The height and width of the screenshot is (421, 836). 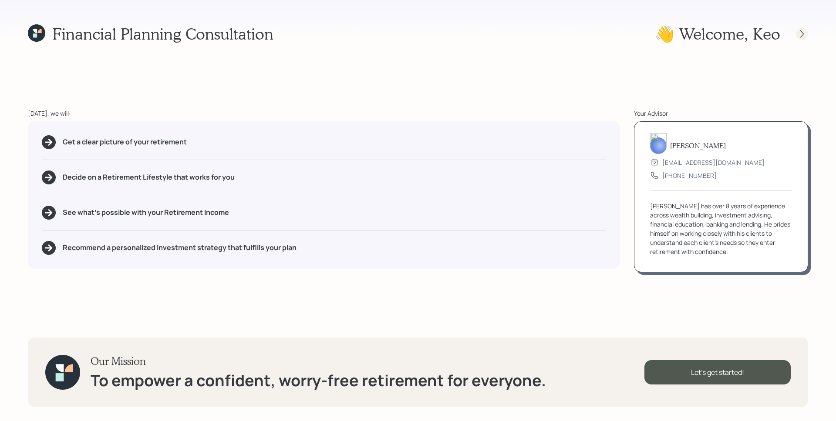 I want to click on h1: 👋 Welcome , Keo, so click(x=717, y=34).